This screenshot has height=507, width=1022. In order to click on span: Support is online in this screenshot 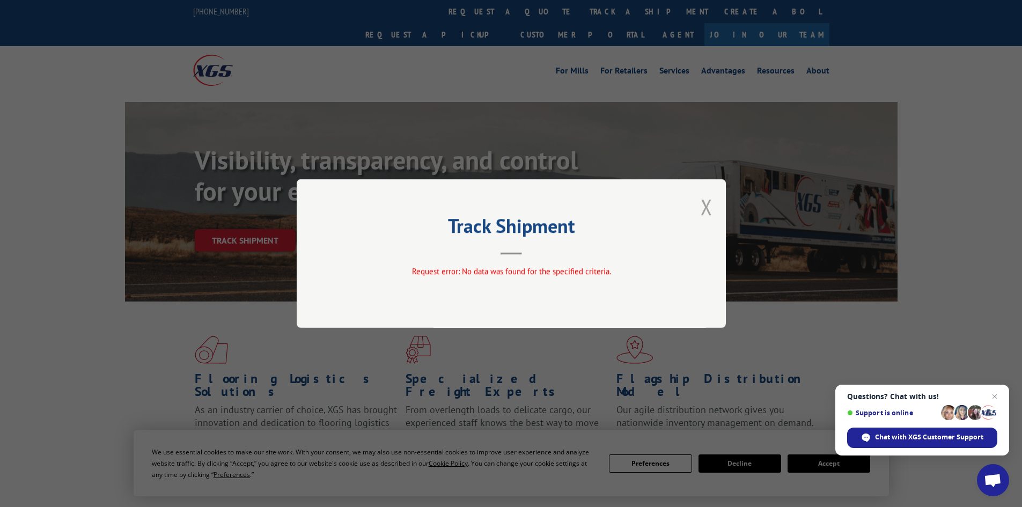, I will do `click(892, 412)`.